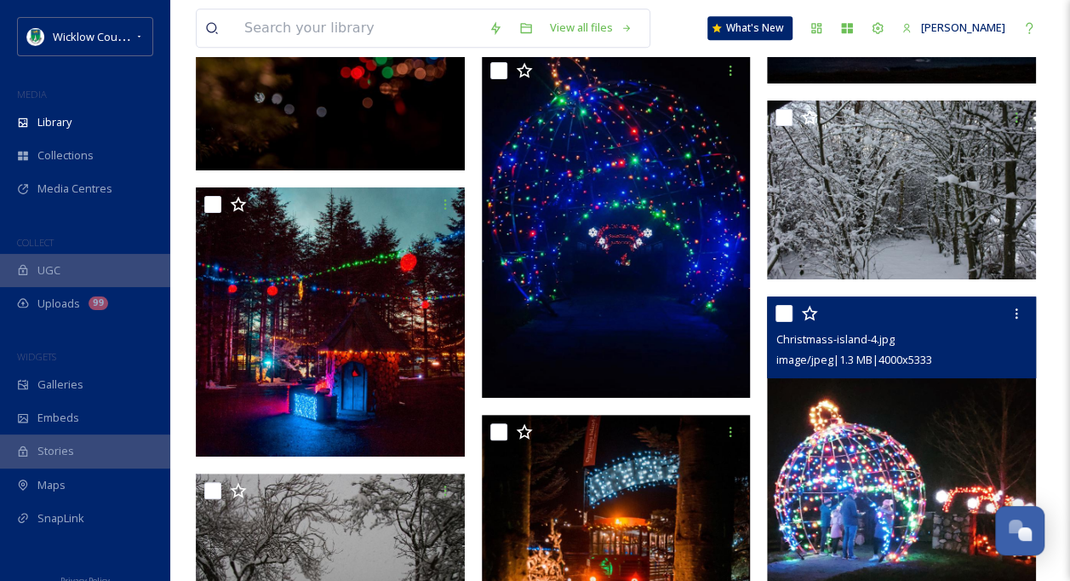 This screenshot has width=1070, height=581. Describe the element at coordinates (750, 28) in the screenshot. I see `a: What's New` at that location.